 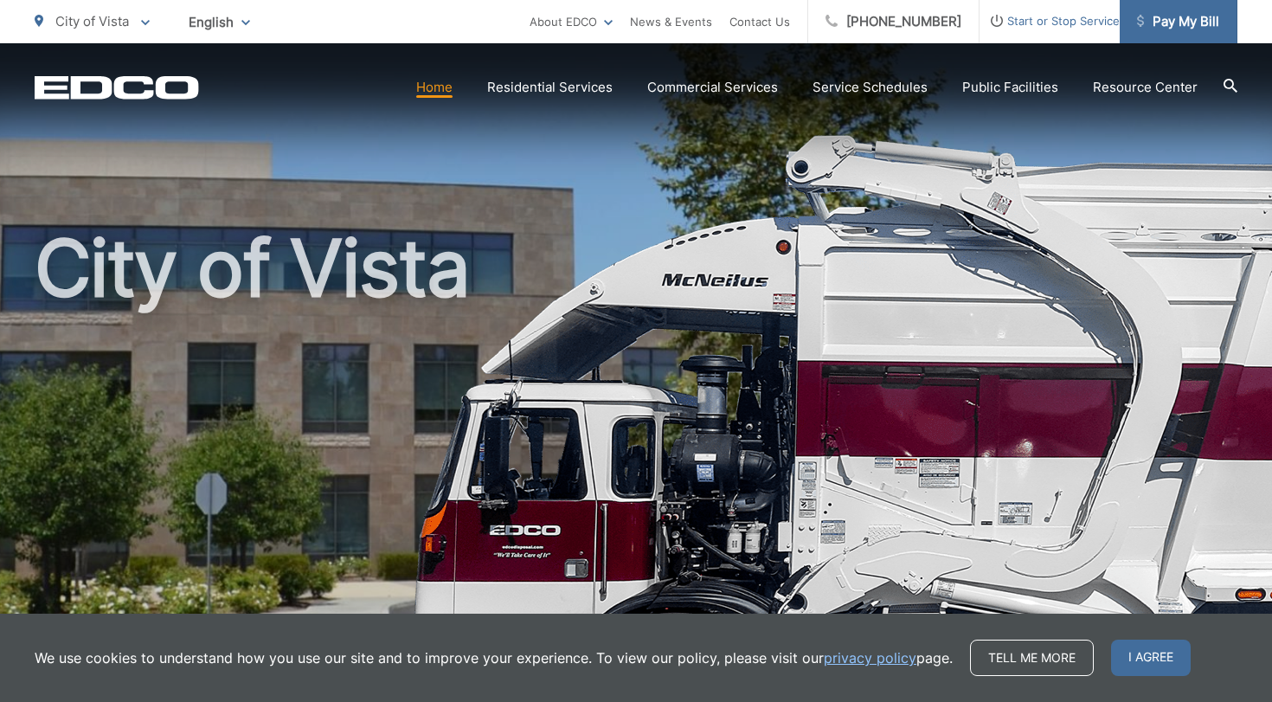 I want to click on a: Residential Services, so click(x=549, y=87).